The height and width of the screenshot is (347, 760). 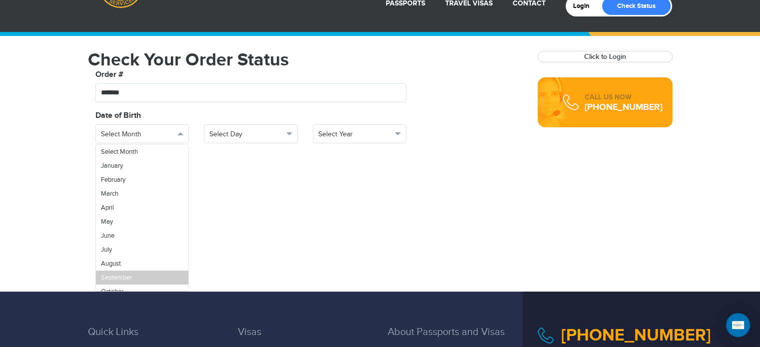 What do you see at coordinates (109, 75) in the screenshot?
I see `label: Order #` at bounding box center [109, 75].